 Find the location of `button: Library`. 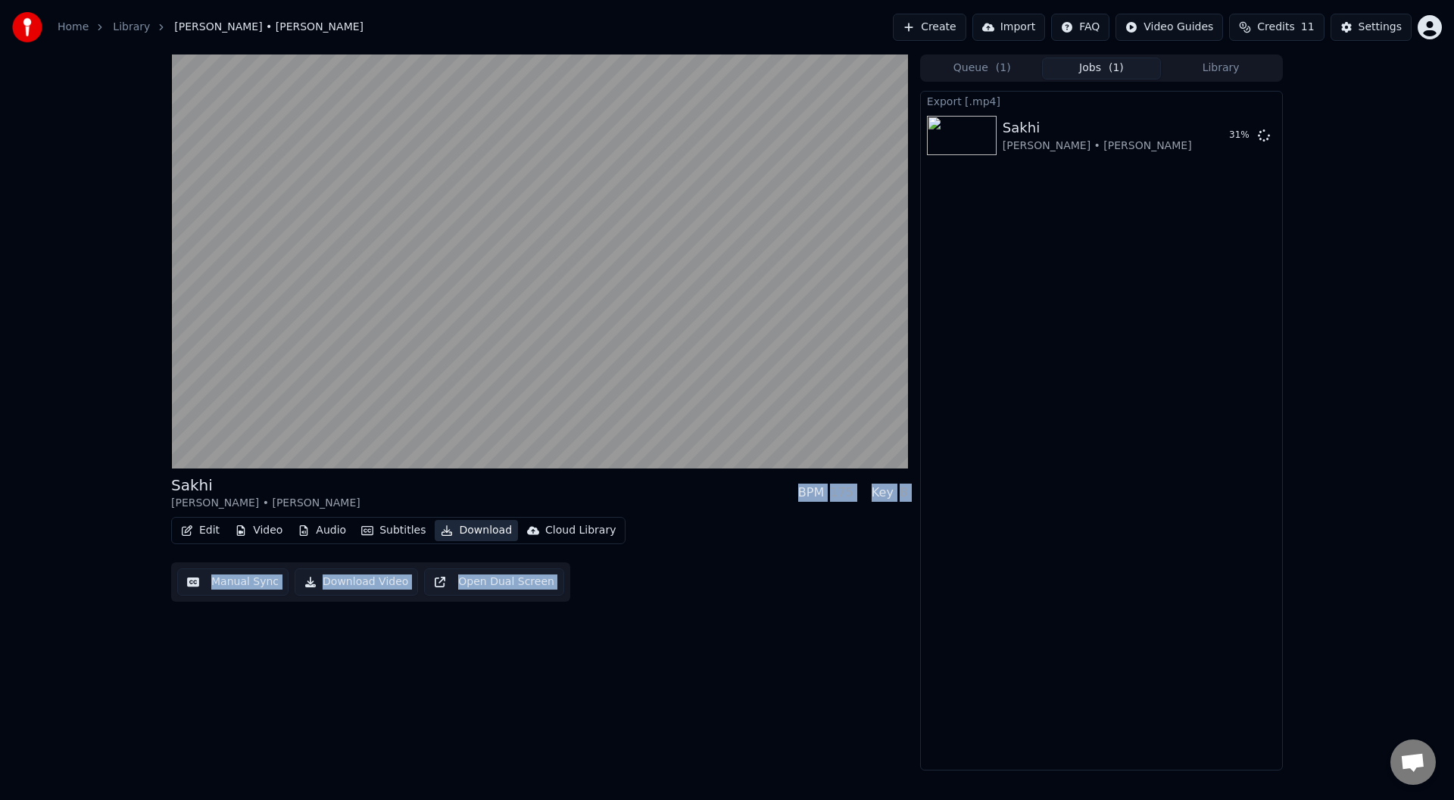

button: Library is located at coordinates (1220, 68).